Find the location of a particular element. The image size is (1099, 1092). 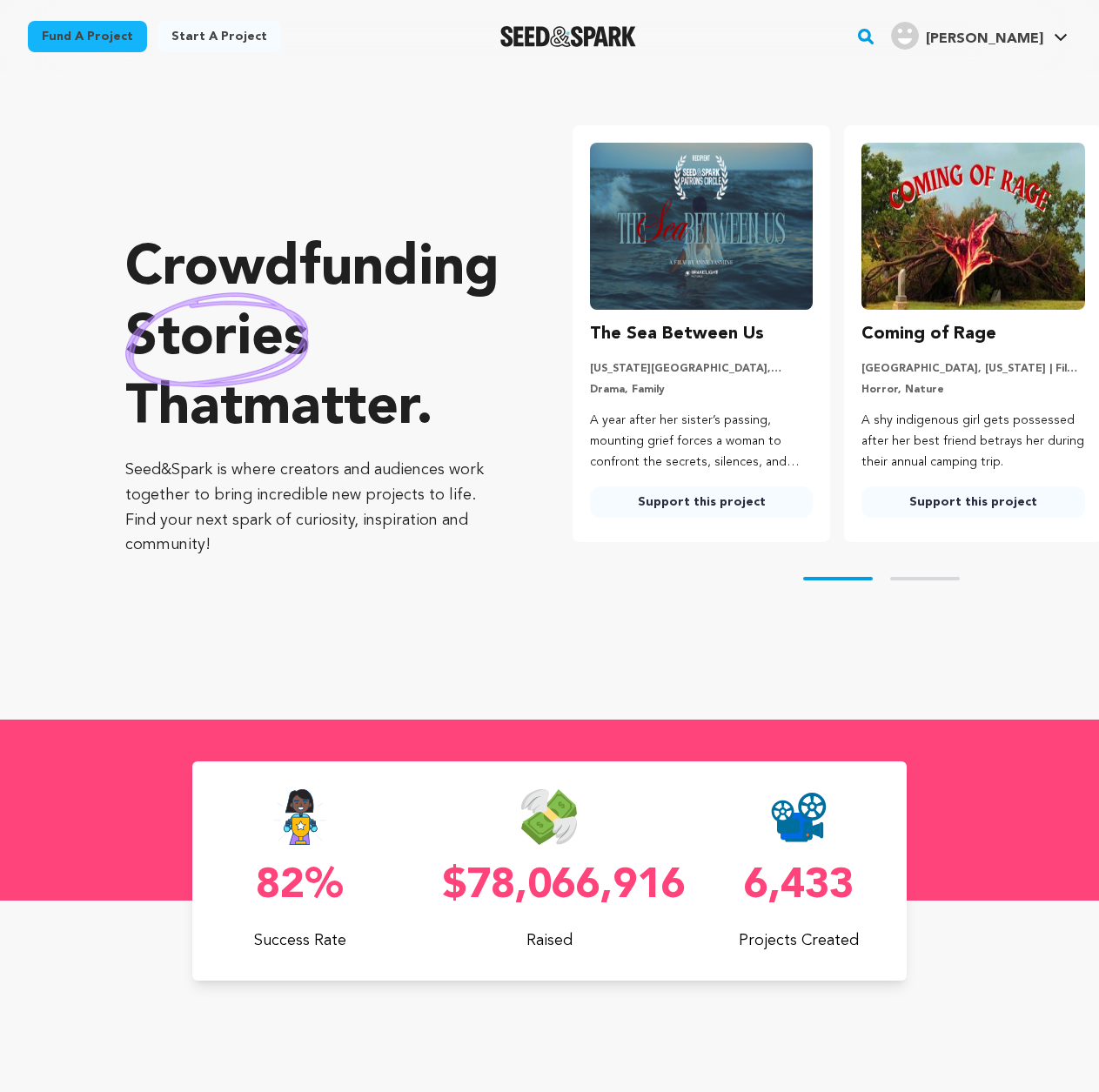

img: Seed&Spark Logo Dark Mode is located at coordinates (569, 37).